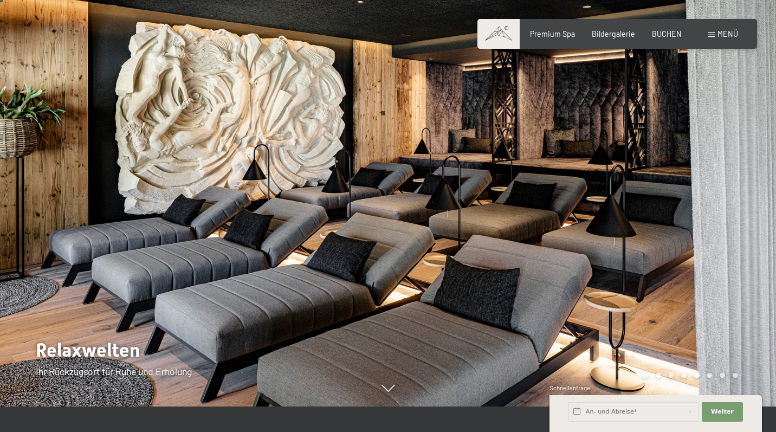  Describe the element at coordinates (646, 376) in the screenshot. I see `div: Carousel Page 1` at that location.